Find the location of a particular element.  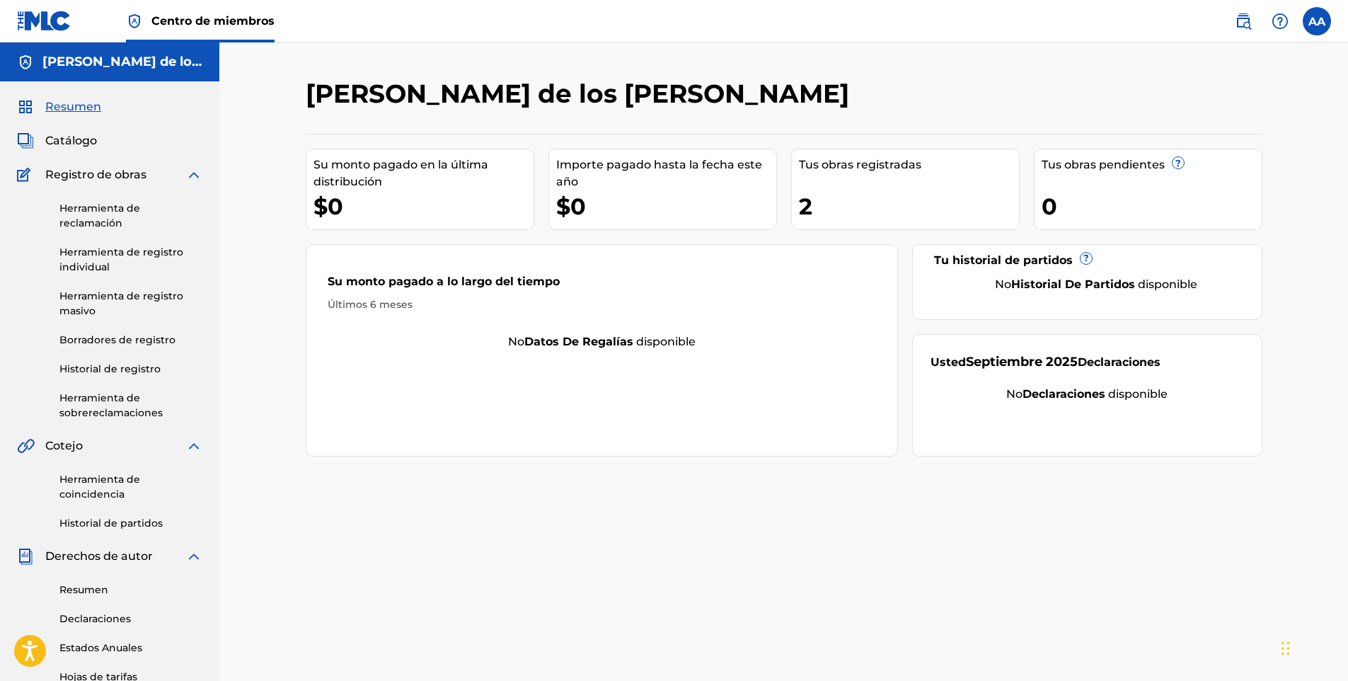

span: Resumen is located at coordinates (73, 107).